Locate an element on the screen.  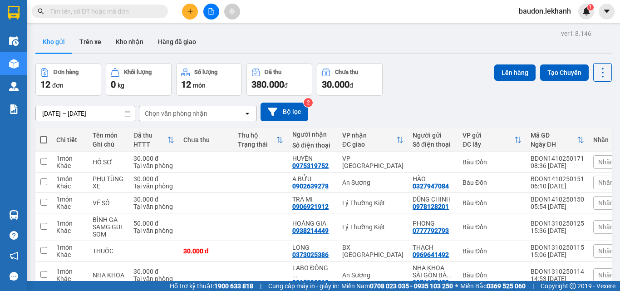
button: plus is located at coordinates (190, 11).